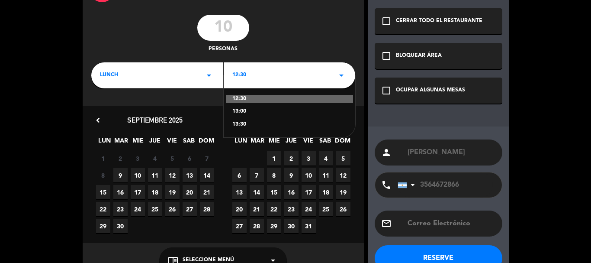  I want to click on i: email, so click(387, 223).